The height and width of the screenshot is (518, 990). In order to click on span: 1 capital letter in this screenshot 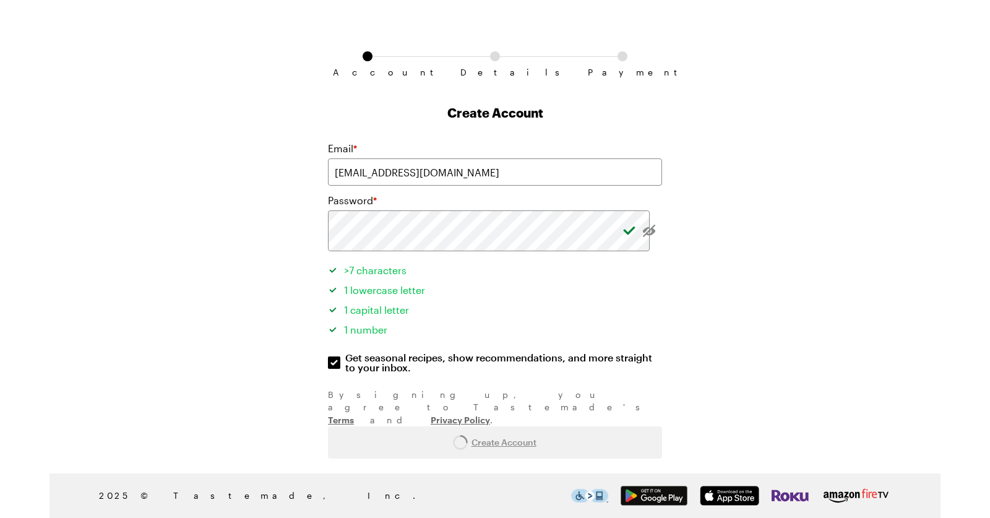, I will do `click(376, 309)`.